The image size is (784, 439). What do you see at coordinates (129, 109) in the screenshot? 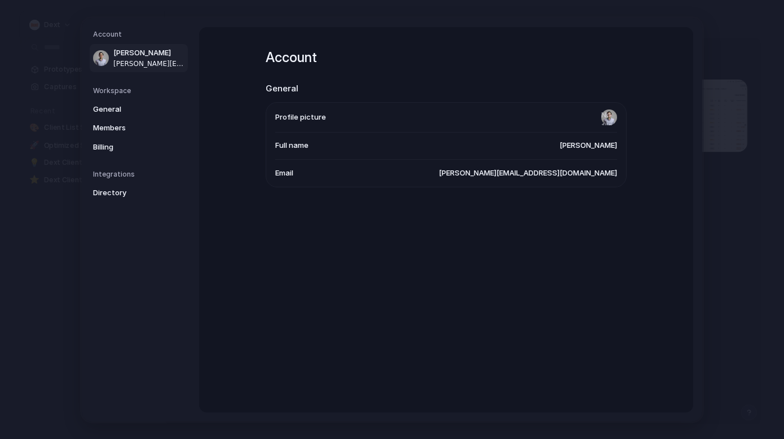
I see `span: General` at bounding box center [129, 109].